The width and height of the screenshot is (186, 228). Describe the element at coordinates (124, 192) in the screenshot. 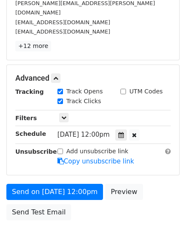

I see `a: Preview` at that location.